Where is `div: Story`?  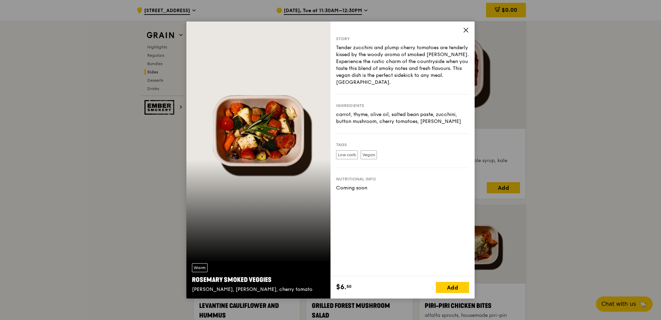
div: Story is located at coordinates (403, 39).